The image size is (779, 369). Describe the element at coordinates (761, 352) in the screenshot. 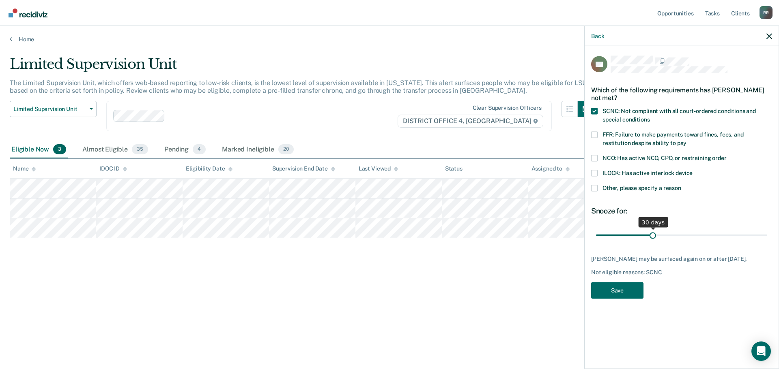

I see `div: Open Intercom Messenger` at that location.